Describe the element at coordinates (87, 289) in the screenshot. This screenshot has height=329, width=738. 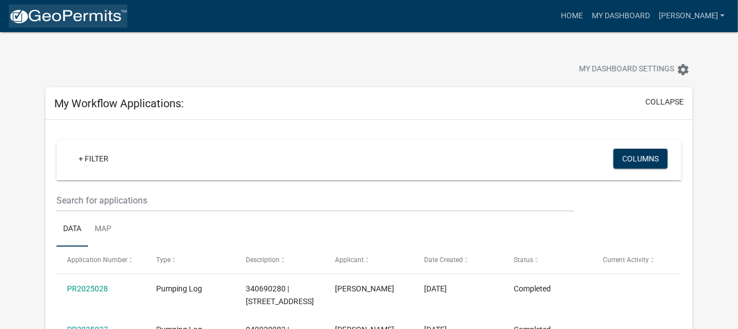
I see `a: PR2025028` at that location.